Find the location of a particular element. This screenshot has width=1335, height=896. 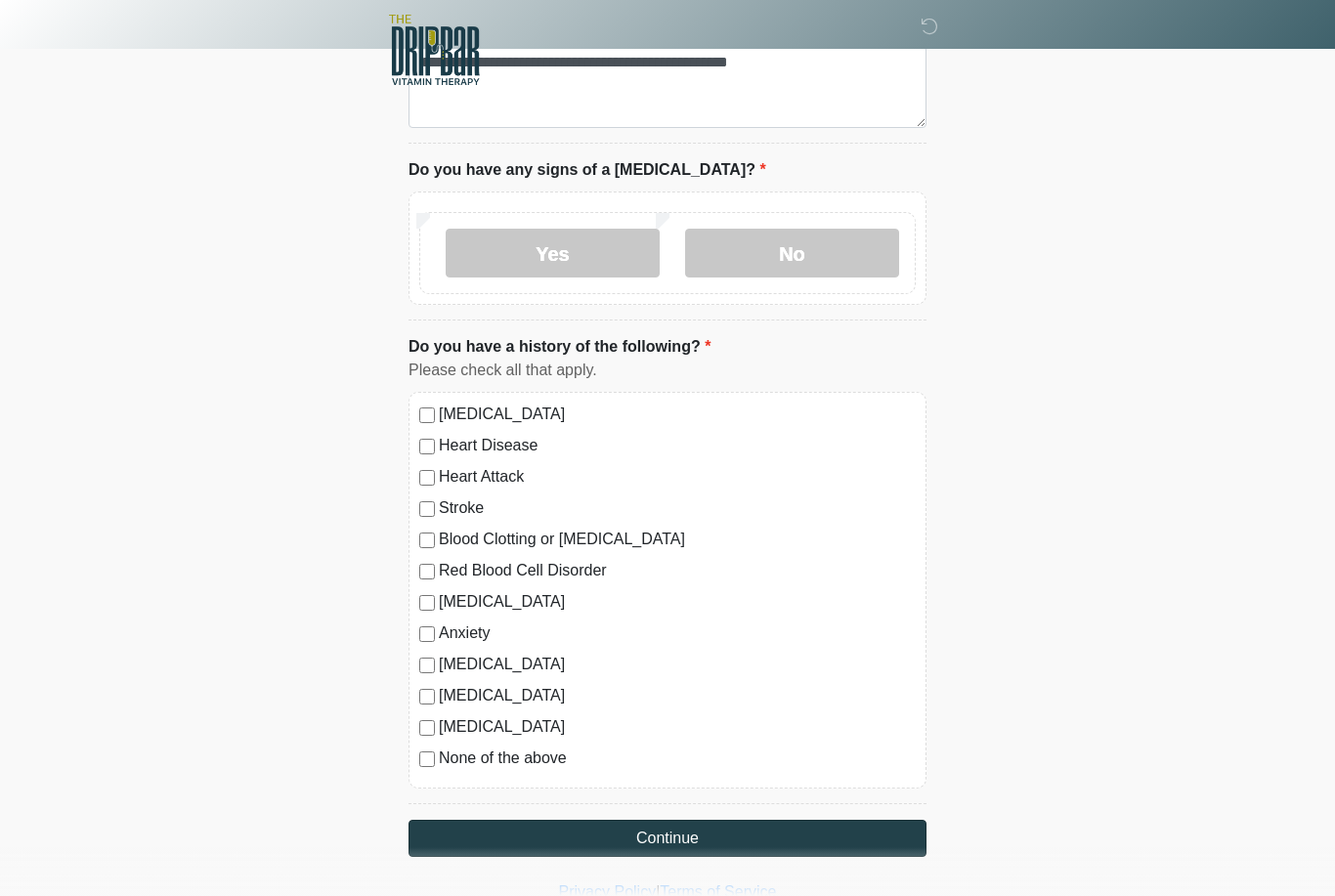

div: Please check all that apply. is located at coordinates (667, 370).